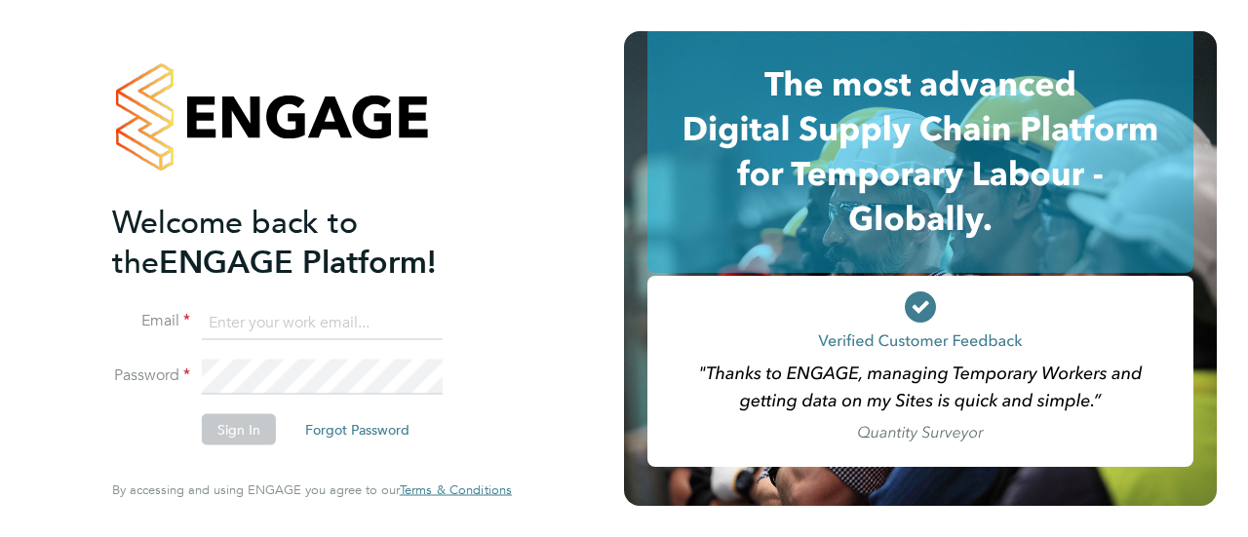  What do you see at coordinates (235, 242) in the screenshot?
I see `span: Welcome back to the` at bounding box center [235, 242].